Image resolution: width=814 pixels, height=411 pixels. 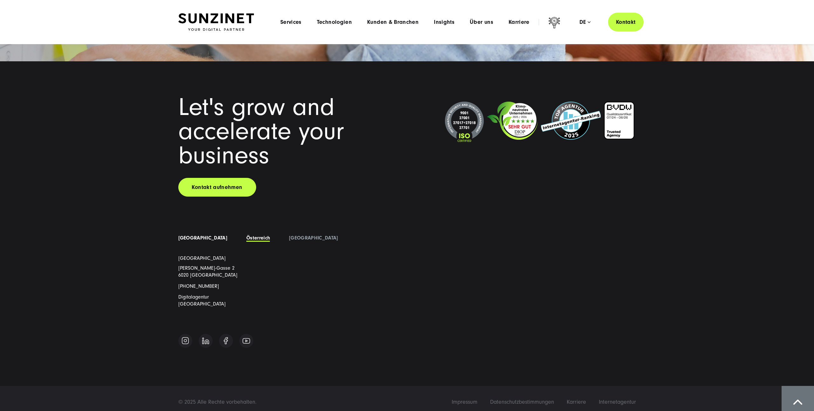 What do you see at coordinates (482, 22) in the screenshot?
I see `a: Über uns` at bounding box center [482, 22].